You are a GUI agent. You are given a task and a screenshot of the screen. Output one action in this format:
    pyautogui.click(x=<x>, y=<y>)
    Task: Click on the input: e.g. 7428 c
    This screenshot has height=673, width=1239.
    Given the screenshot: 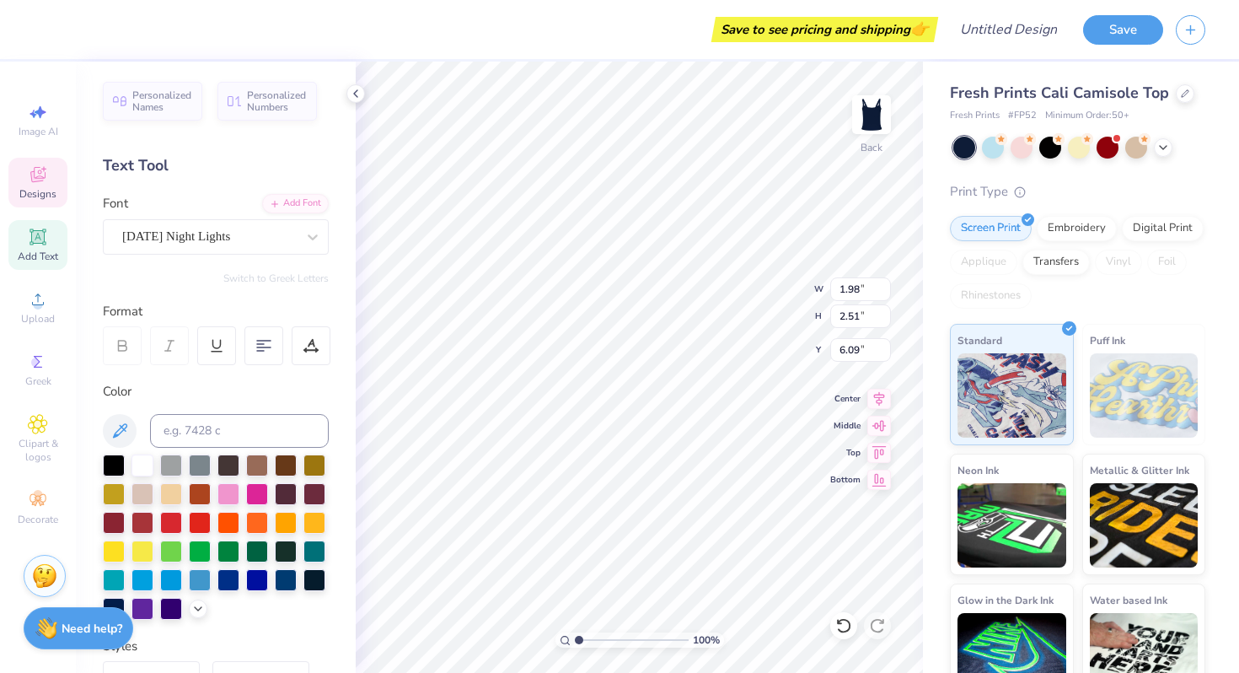 What is the action you would take?
    pyautogui.click(x=239, y=431)
    